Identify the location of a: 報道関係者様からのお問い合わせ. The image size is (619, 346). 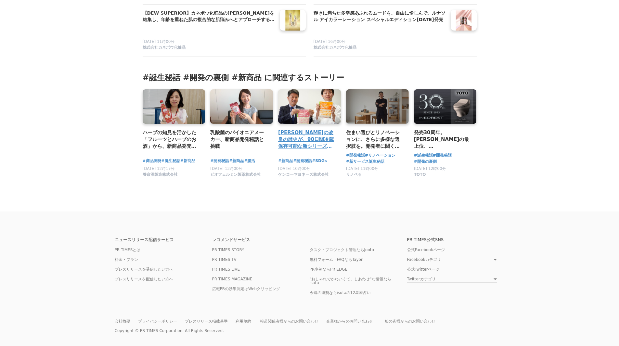
(289, 321).